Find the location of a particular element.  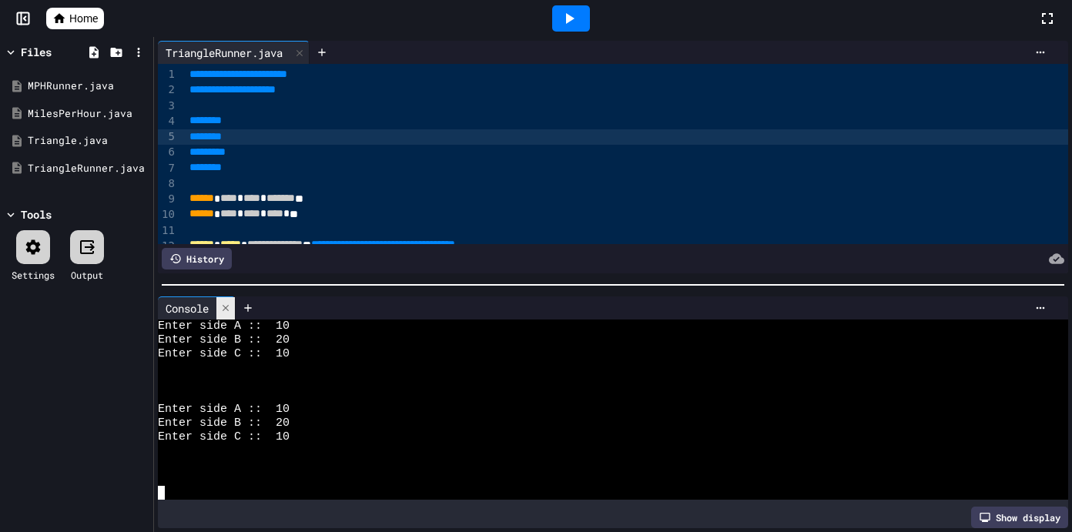

div: MilesPerHour.java is located at coordinates (88, 114).